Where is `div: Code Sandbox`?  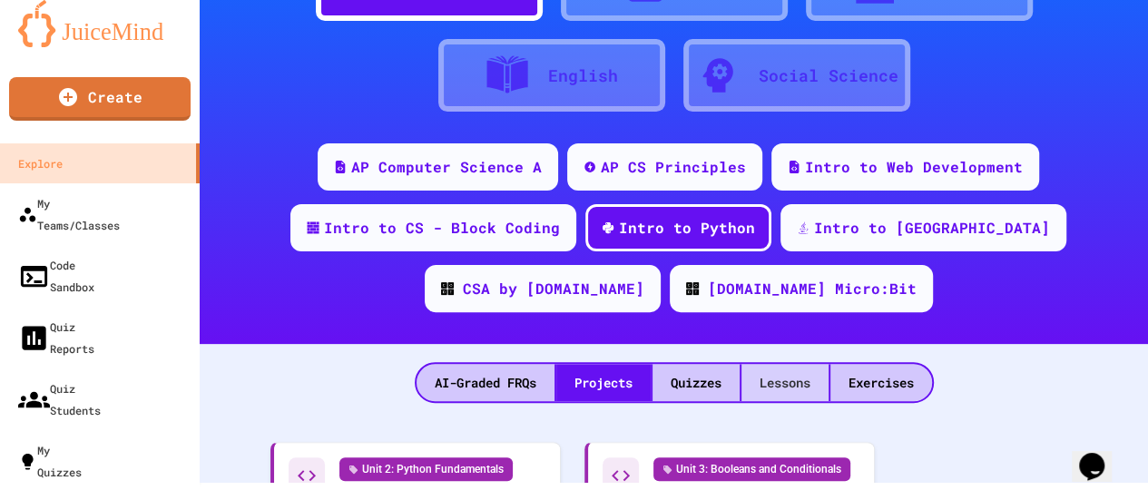
div: Code Sandbox is located at coordinates (56, 276).